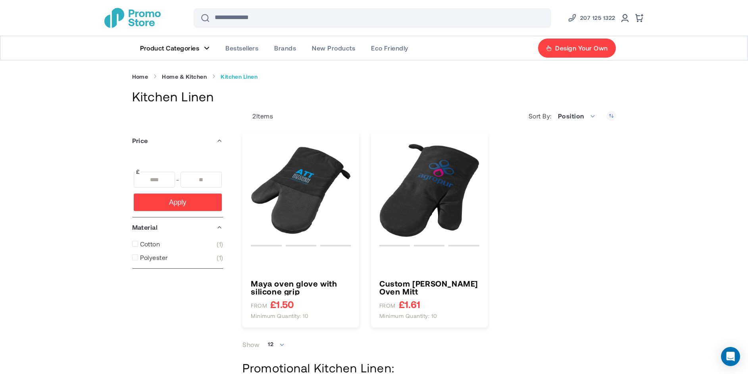 The height and width of the screenshot is (374, 748). Describe the element at coordinates (170, 48) in the screenshot. I see `span: Product Categories` at that location.